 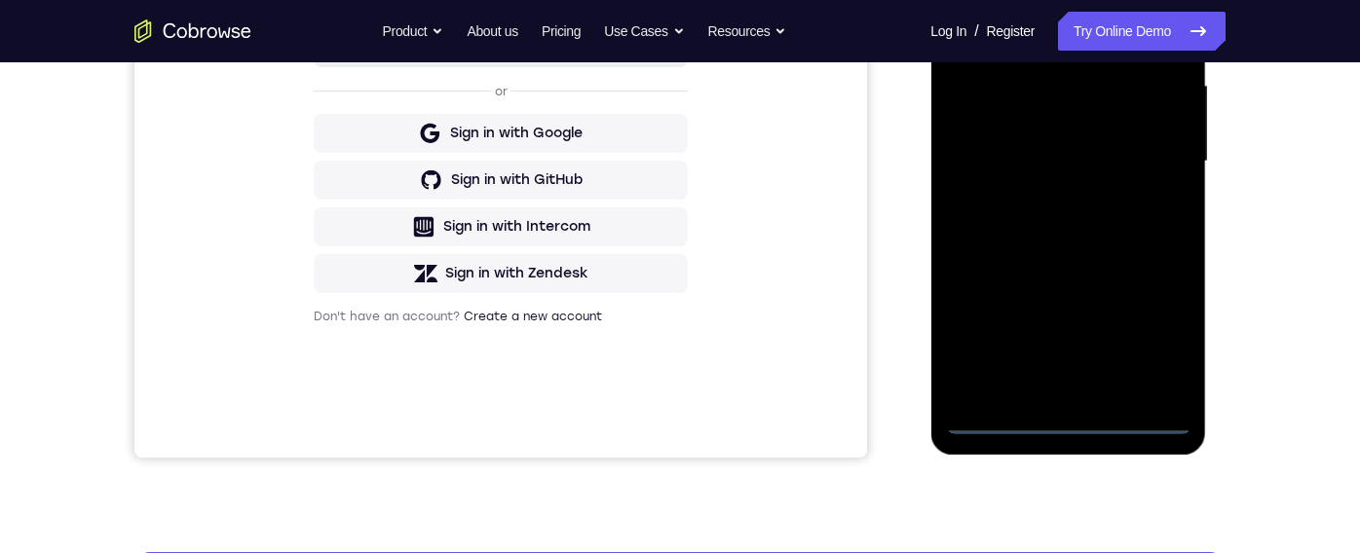 I want to click on p: Don't have an account?, so click(x=366, y=511).